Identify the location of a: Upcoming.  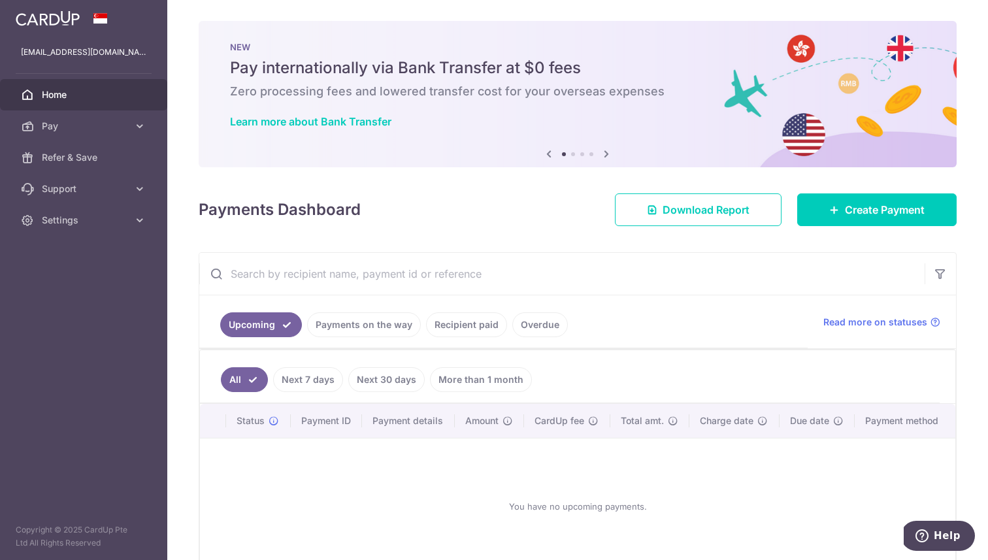
(261, 325).